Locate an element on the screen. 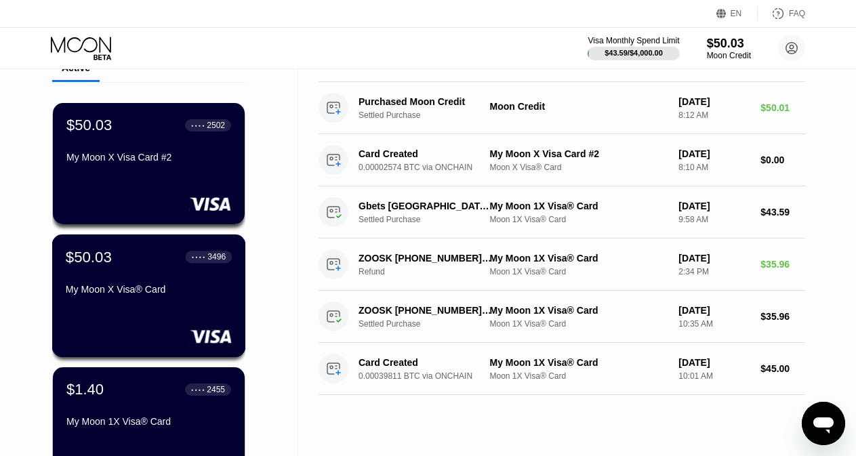 This screenshot has width=856, height=456. div: $1.40 is located at coordinates (85, 390).